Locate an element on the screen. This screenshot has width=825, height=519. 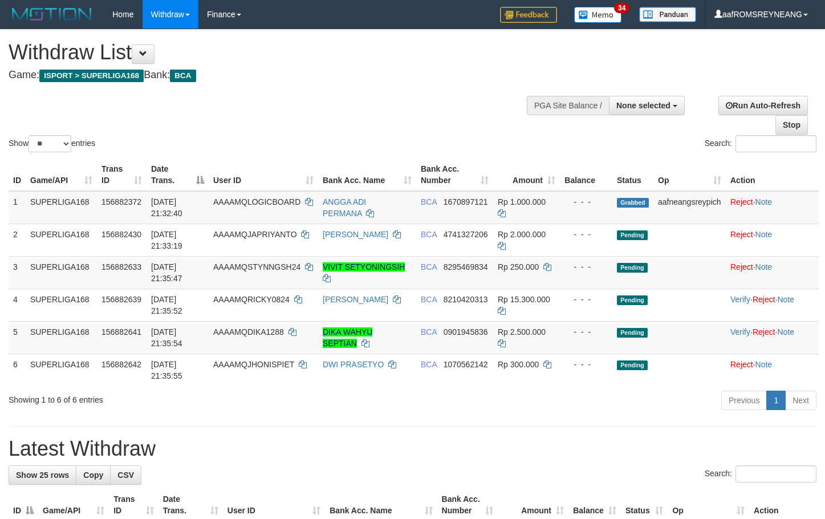
span: Grabbed is located at coordinates (633, 202).